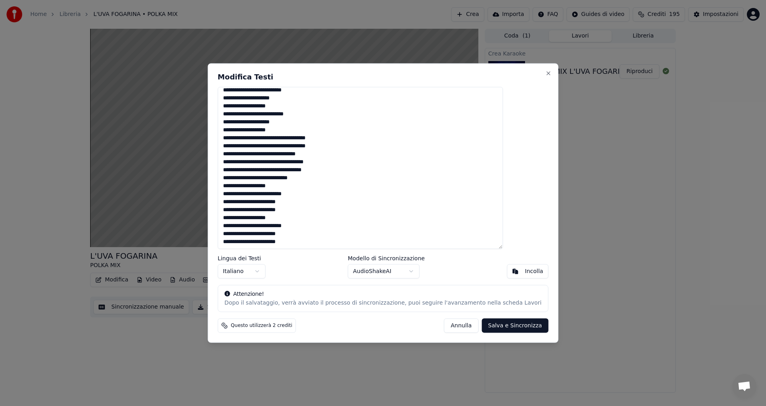 The width and height of the screenshot is (766, 406). What do you see at coordinates (262, 325) in the screenshot?
I see `span: Questo utilizzerà 2 crediti` at bounding box center [262, 325].